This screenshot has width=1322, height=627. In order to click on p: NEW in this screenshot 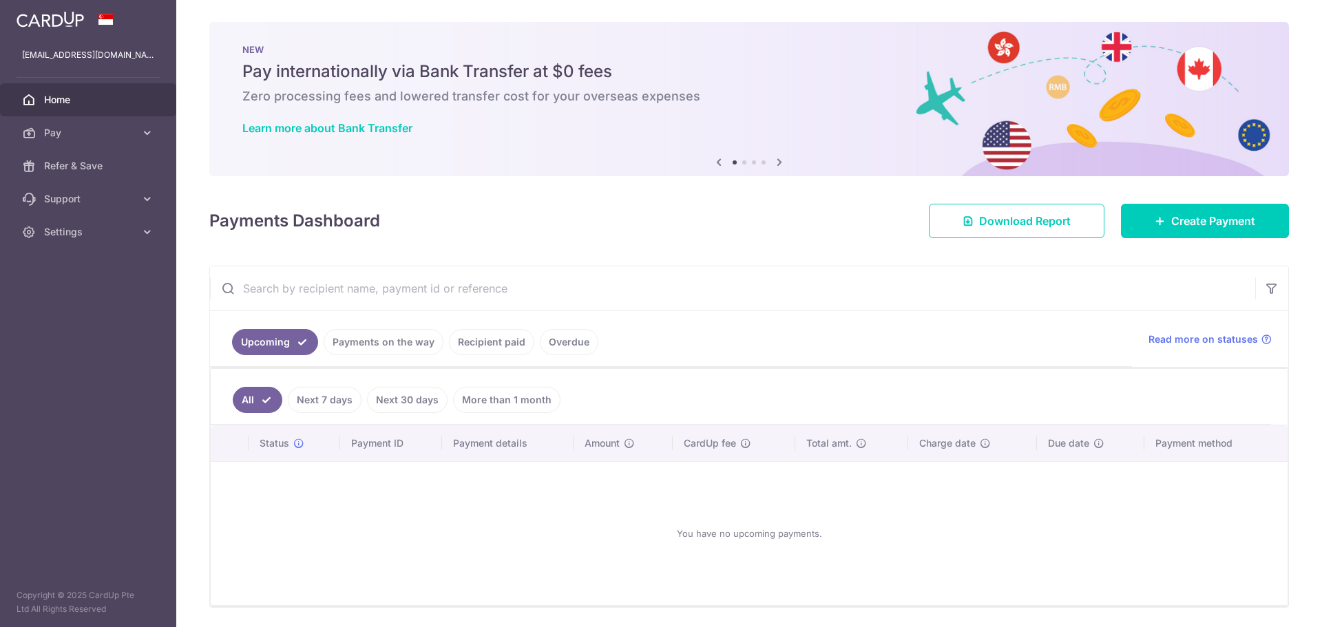, I will do `click(749, 50)`.